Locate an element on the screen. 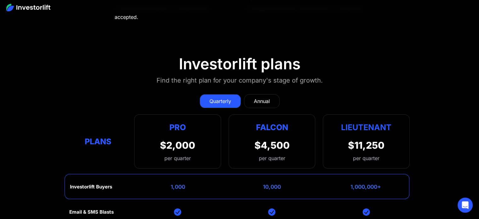 This screenshot has width=479, height=219. div: $2,000 is located at coordinates (178, 145).